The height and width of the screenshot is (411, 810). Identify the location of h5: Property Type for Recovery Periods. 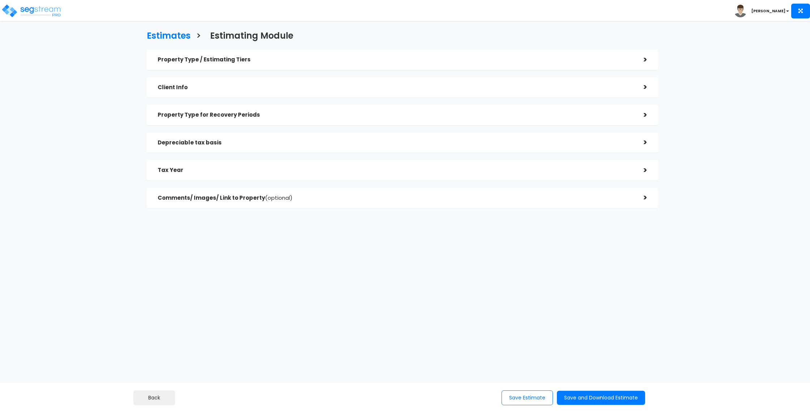
(395, 115).